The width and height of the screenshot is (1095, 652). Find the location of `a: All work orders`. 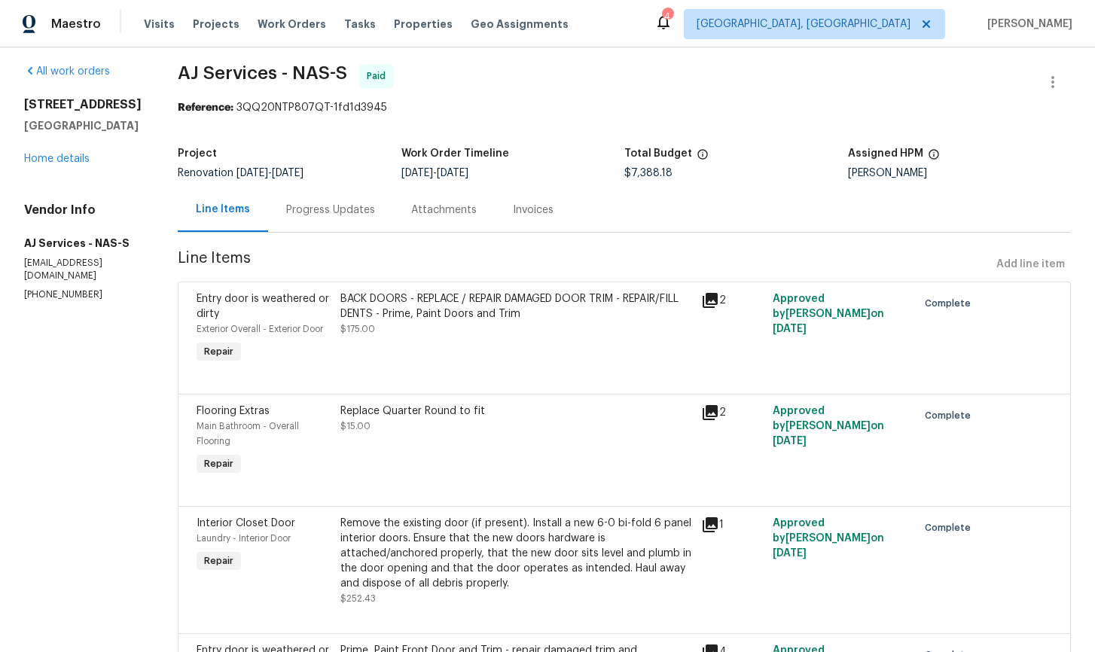

a: All work orders is located at coordinates (67, 72).